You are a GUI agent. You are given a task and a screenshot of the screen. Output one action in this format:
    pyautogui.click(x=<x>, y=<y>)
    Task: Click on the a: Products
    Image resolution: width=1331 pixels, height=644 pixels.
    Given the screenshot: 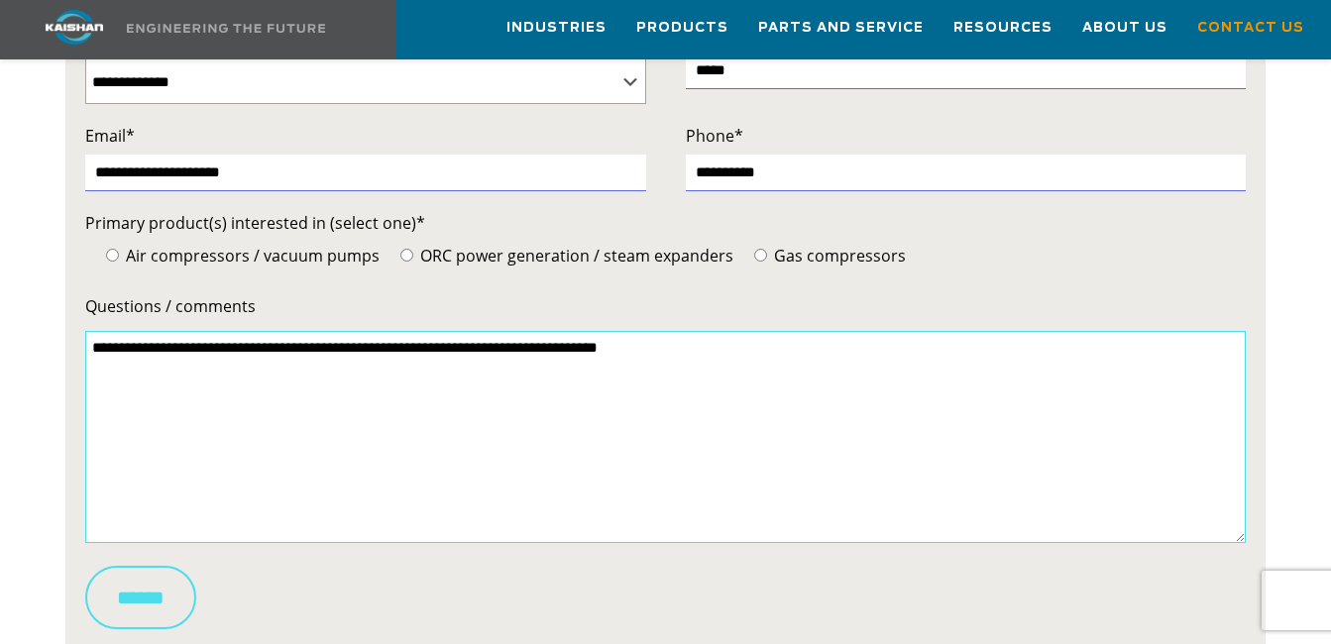 What is the action you would take?
    pyautogui.click(x=682, y=28)
    